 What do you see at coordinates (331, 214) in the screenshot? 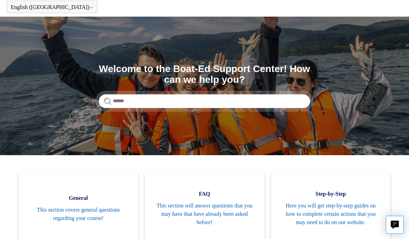
I see `span: Here you will get step-by-step guides on how to complete certain actions that you may need to do ...` at bounding box center [331, 214].